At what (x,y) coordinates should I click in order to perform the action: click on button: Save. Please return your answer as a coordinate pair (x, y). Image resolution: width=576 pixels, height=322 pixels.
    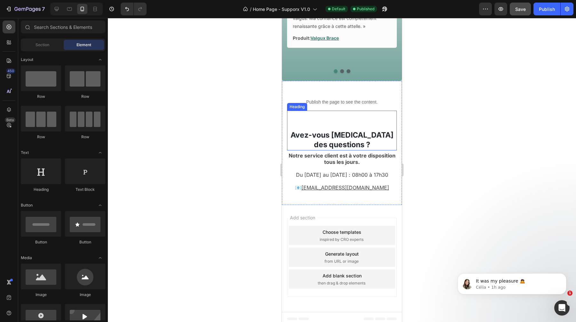
    Looking at the image, I should click on (521, 9).